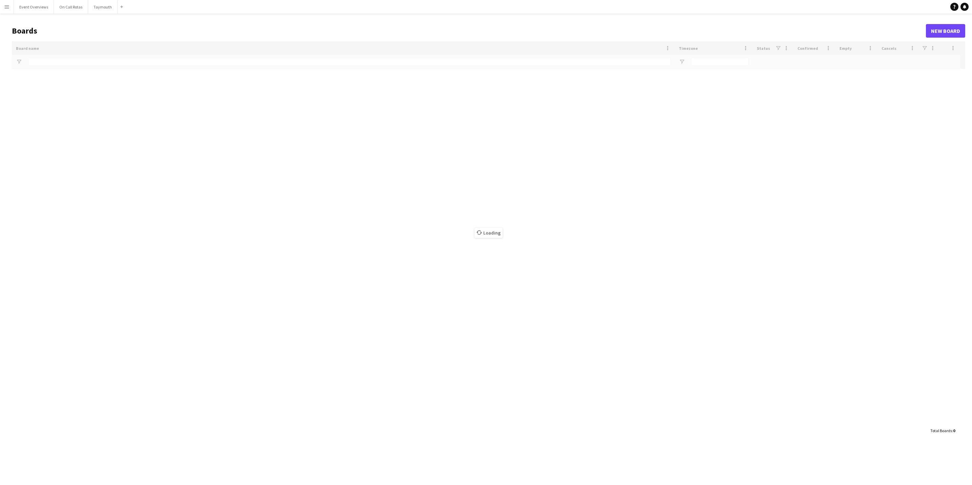  I want to click on span: Loading, so click(488, 233).